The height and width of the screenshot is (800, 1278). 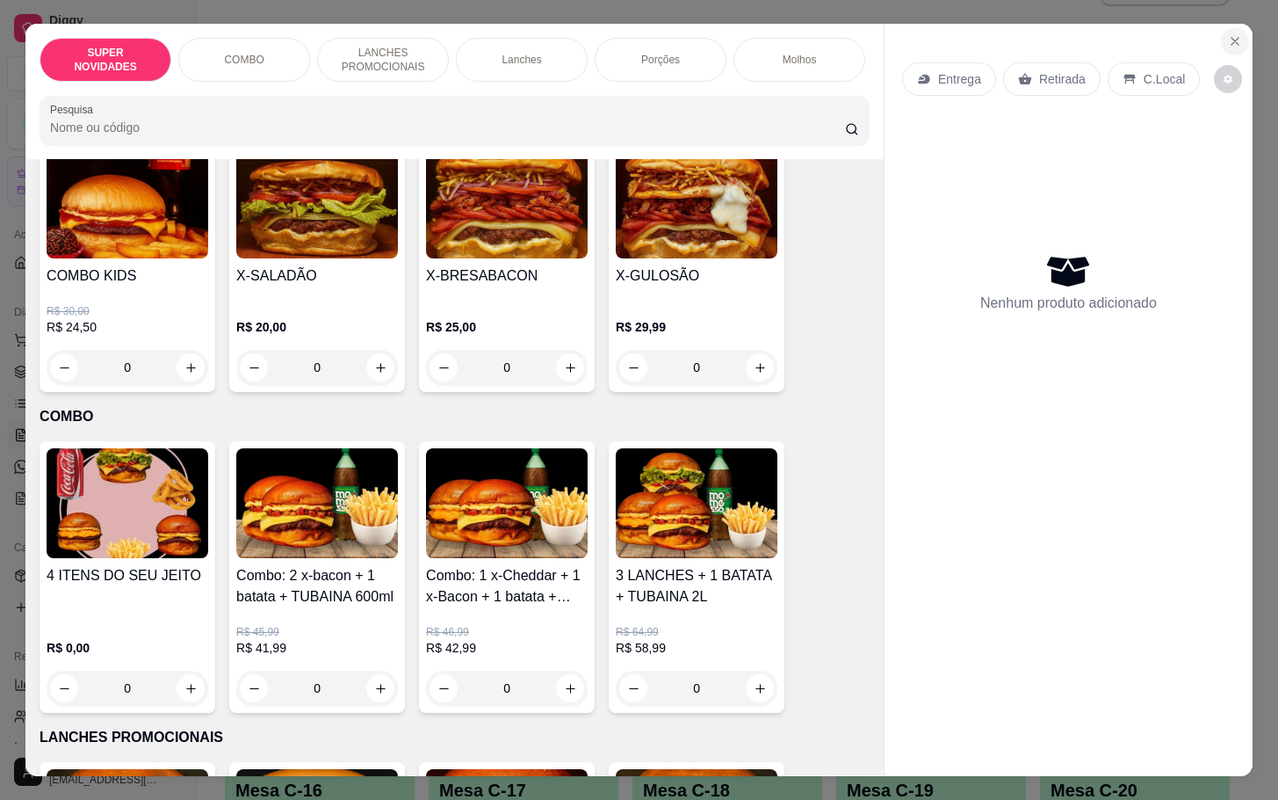 What do you see at coordinates (697, 632) in the screenshot?
I see `p: R$ 64,99` at bounding box center [697, 632].